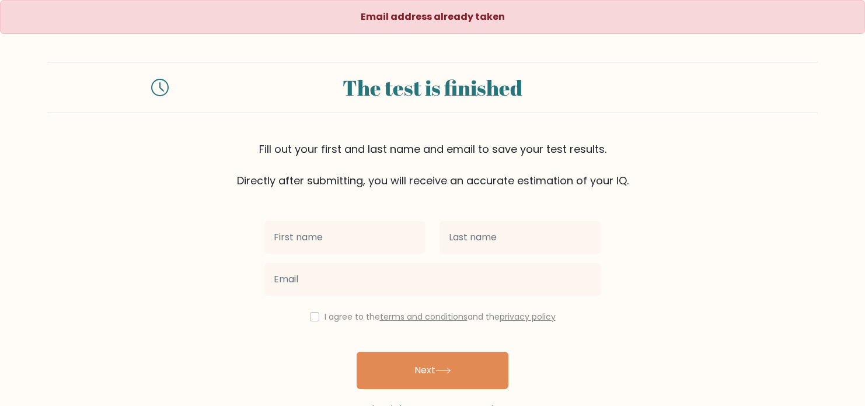 The image size is (865, 406). I want to click on input: Email, so click(432, 279).